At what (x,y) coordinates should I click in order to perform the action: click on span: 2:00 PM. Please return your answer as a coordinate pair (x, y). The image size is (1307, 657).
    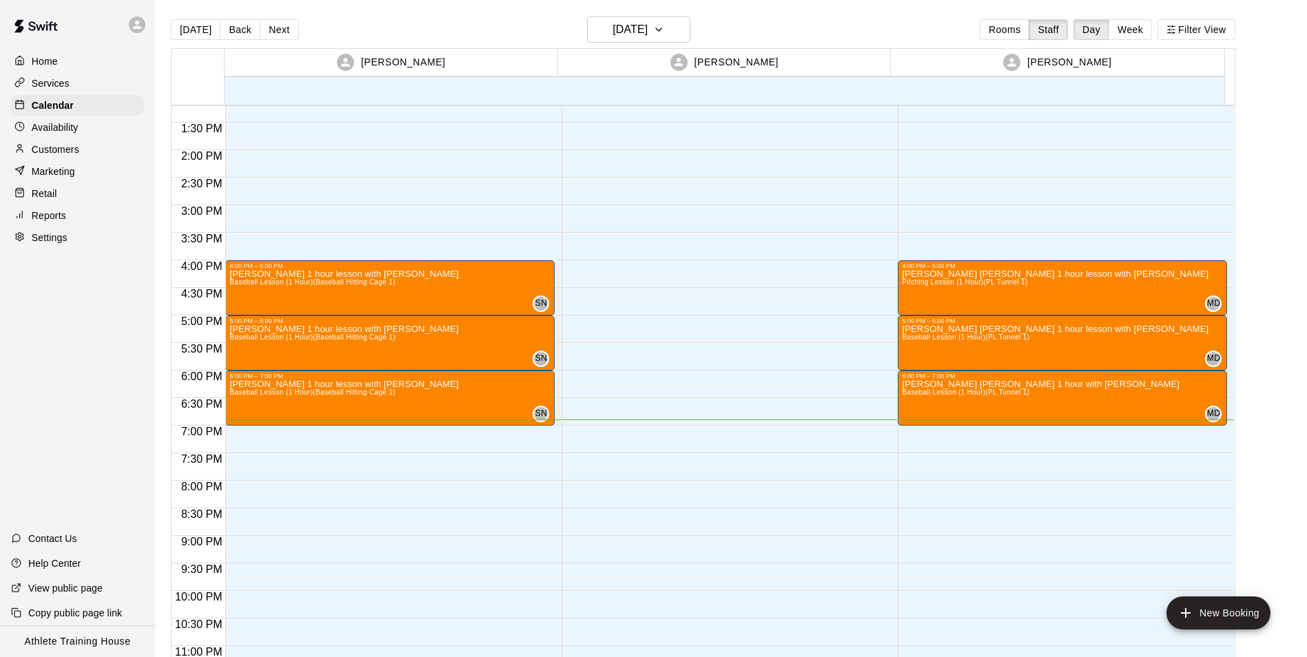
    Looking at the image, I should click on (202, 156).